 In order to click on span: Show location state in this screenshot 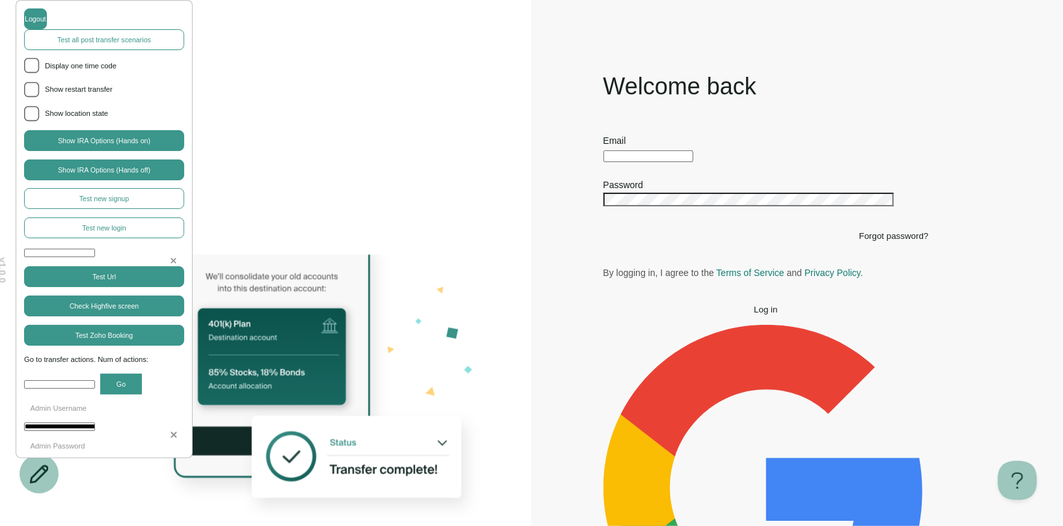, I will do `click(115, 114)`.